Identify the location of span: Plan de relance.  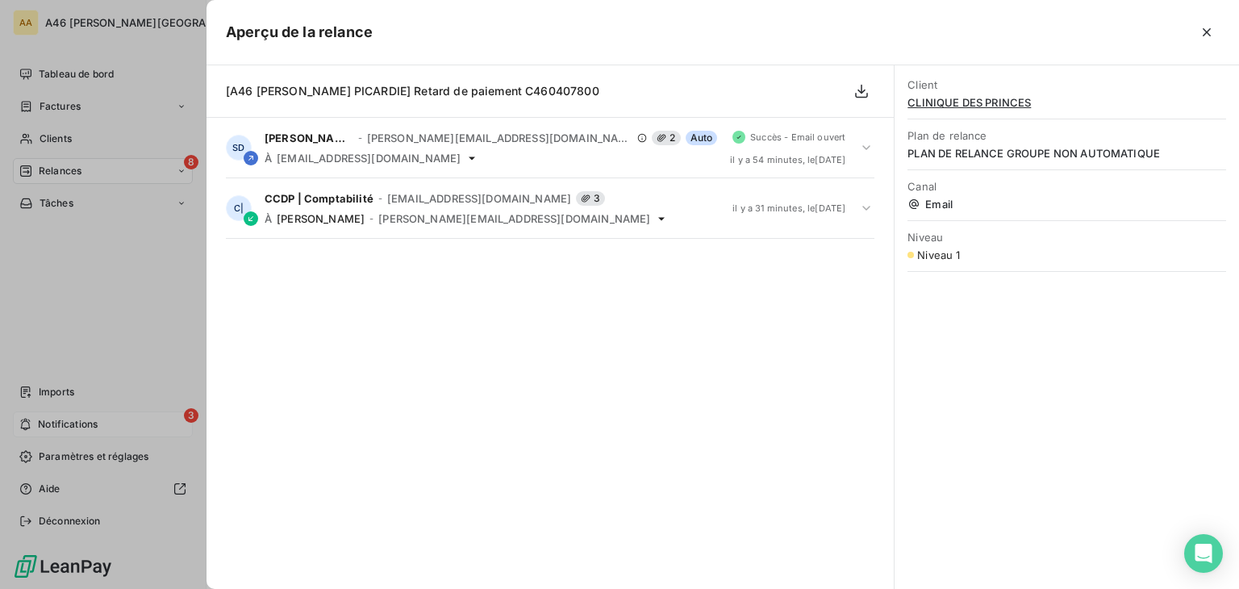
(1067, 136).